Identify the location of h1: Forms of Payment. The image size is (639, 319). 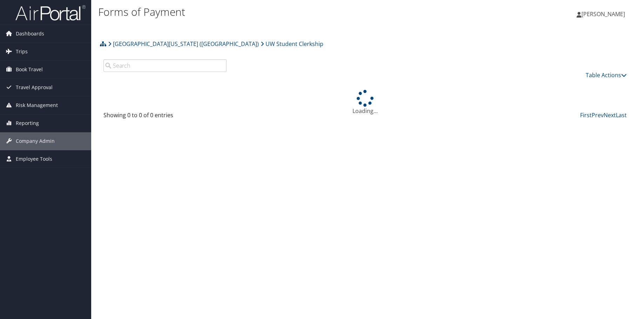
(276, 12).